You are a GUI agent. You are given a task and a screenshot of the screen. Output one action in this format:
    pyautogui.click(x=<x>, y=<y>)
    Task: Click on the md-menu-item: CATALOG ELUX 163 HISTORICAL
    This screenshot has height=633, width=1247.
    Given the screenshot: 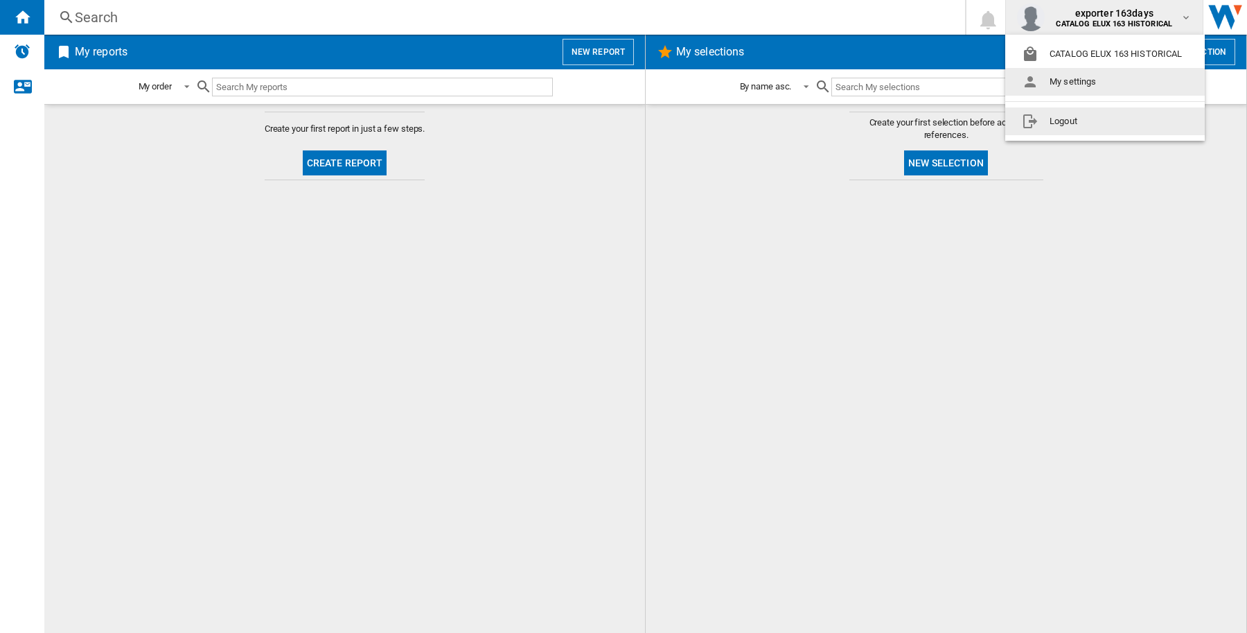 What is the action you would take?
    pyautogui.click(x=1105, y=54)
    